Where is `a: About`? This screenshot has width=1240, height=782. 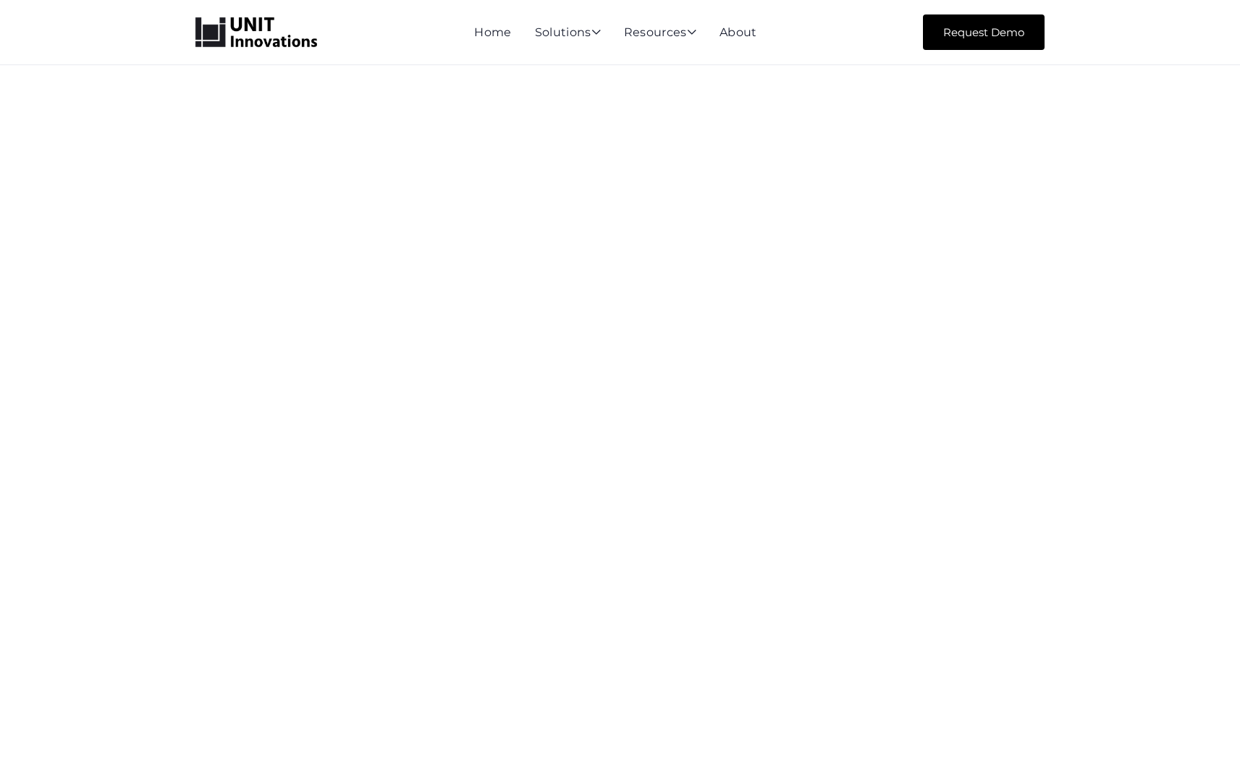 a: About is located at coordinates (738, 32).